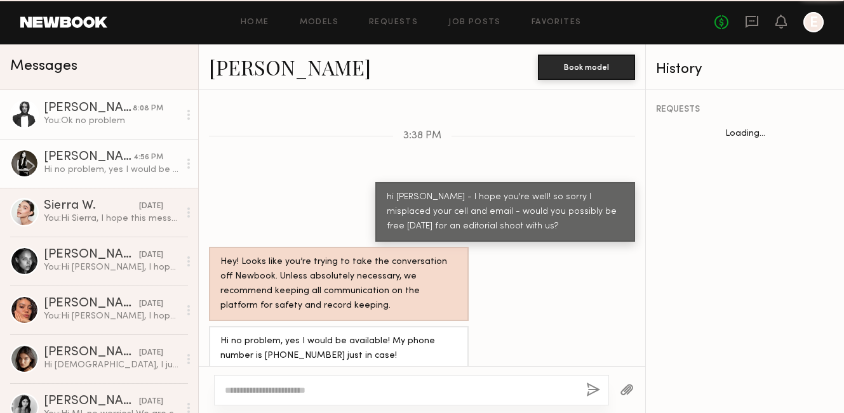 This screenshot has height=413, width=844. I want to click on span: Messages, so click(44, 66).